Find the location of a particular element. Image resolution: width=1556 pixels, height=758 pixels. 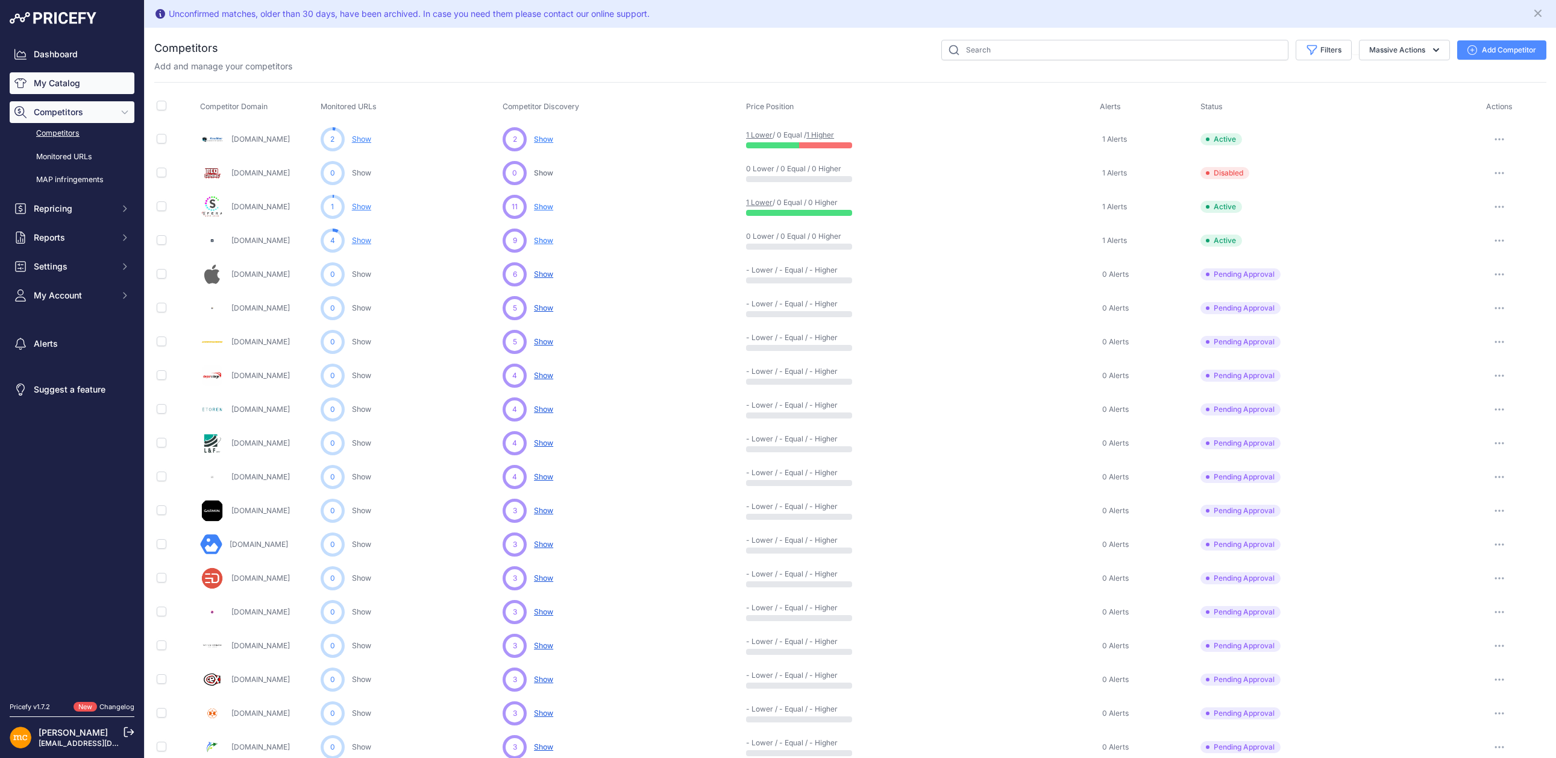

h2: Competitors is located at coordinates (186, 48).